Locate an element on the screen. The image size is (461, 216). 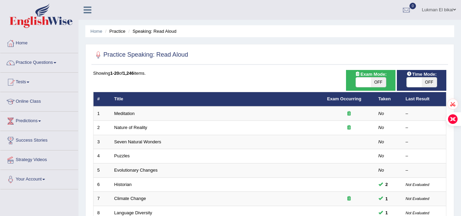
li: Practice is located at coordinates (114, 31).